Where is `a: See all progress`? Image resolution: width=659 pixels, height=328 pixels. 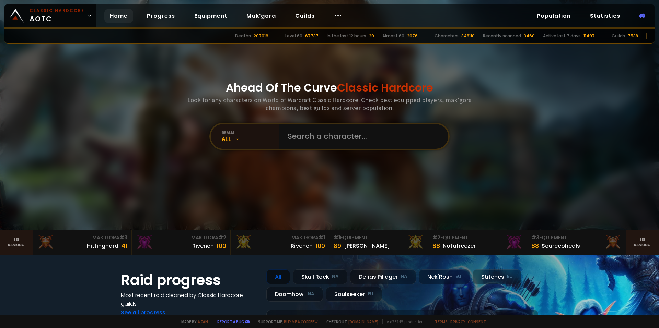 a: See all progress is located at coordinates (143, 312).